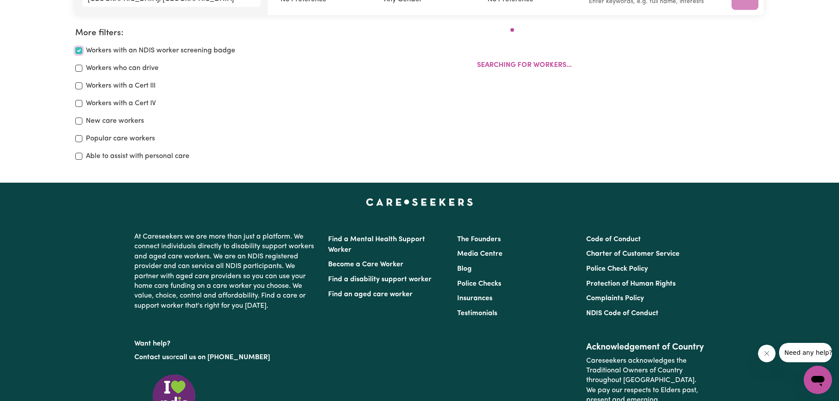  I want to click on label: Popular care workers, so click(120, 139).